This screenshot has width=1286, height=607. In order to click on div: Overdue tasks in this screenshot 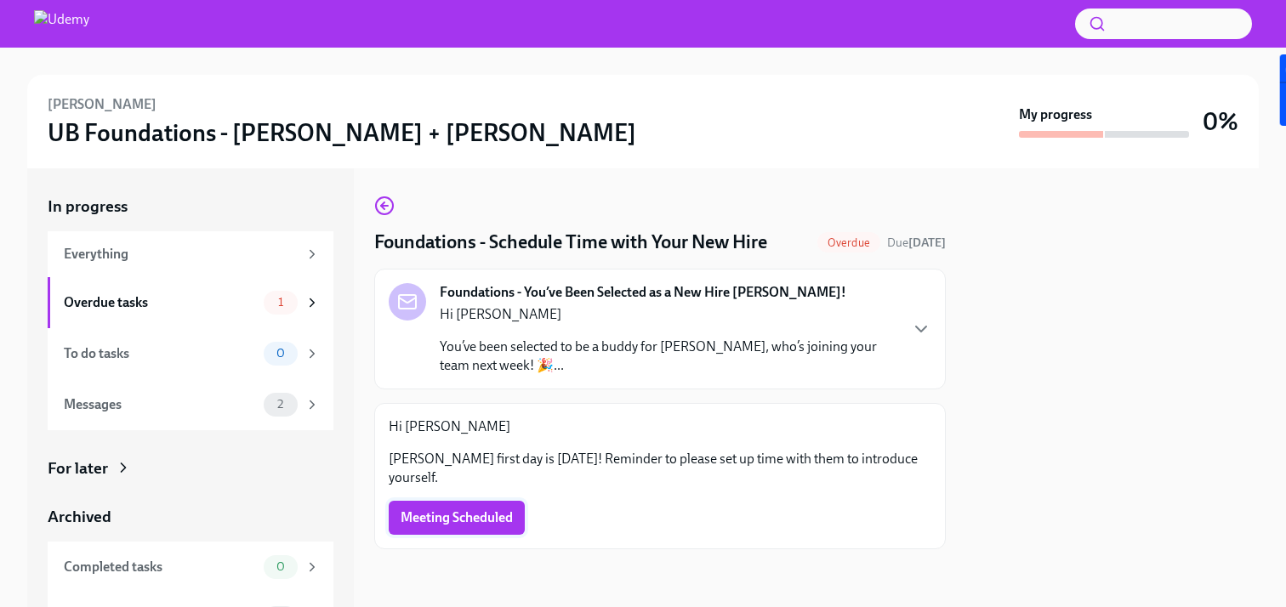, I will do `click(160, 303)`.